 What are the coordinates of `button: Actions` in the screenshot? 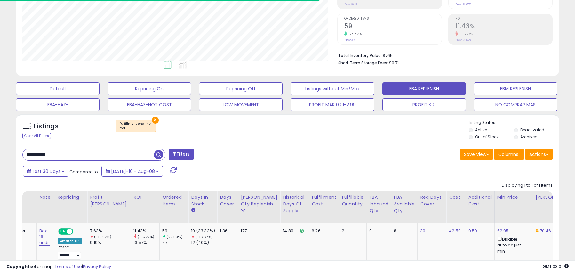 It's located at (539, 154).